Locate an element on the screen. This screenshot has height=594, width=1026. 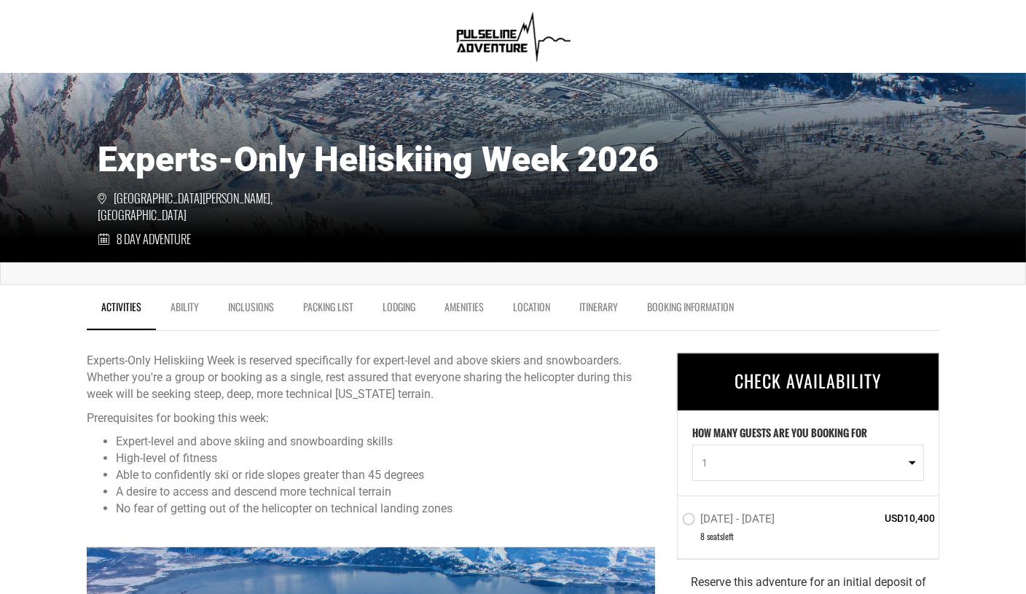
span: 1 is located at coordinates (803, 462).